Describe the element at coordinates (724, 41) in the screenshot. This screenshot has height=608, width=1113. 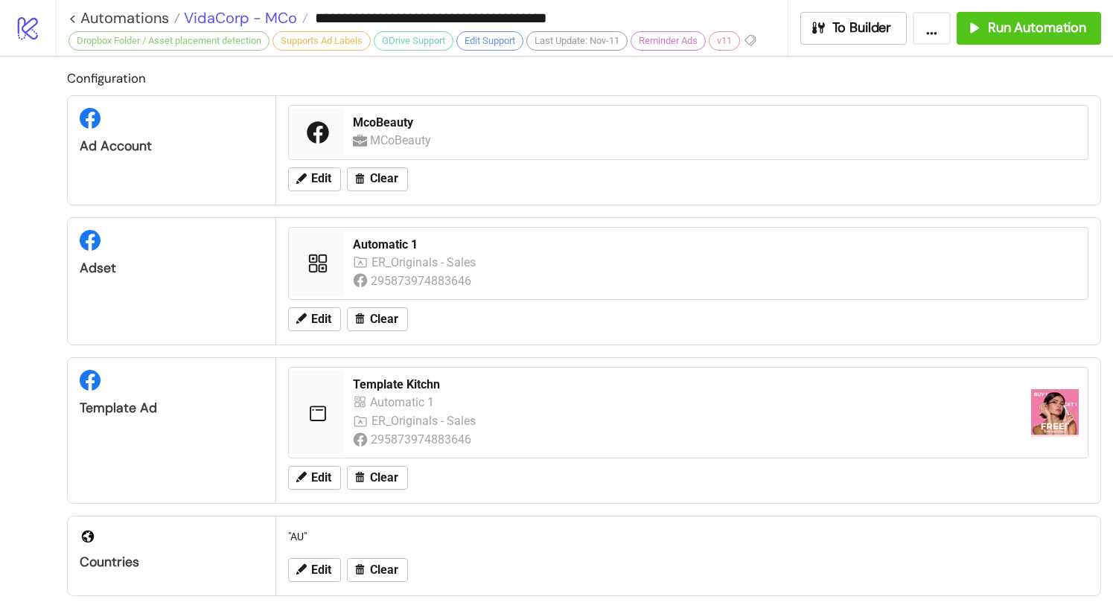
I see `div: v11` at that location.